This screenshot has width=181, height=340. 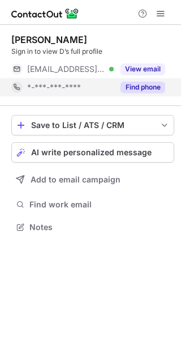 I want to click on div: Save to List / ATS / CRM, so click(x=93, y=125).